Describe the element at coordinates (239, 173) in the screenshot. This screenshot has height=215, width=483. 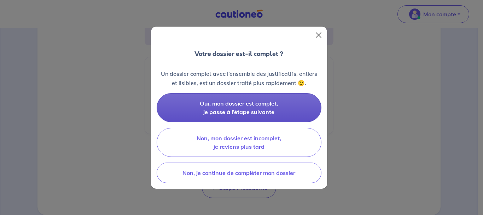
I see `button: Non, je continue de compléter mon dossier` at that location.